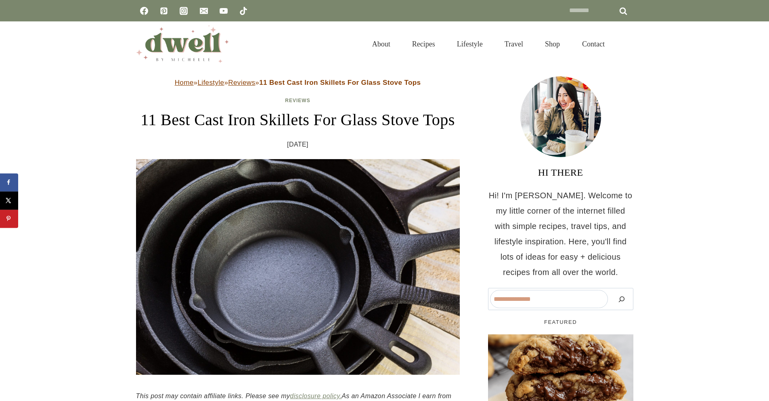  What do you see at coordinates (340, 82) in the screenshot?
I see `strong: 11 Best Cast Iron Skillets For Glass Stove Tops` at bounding box center [340, 82].